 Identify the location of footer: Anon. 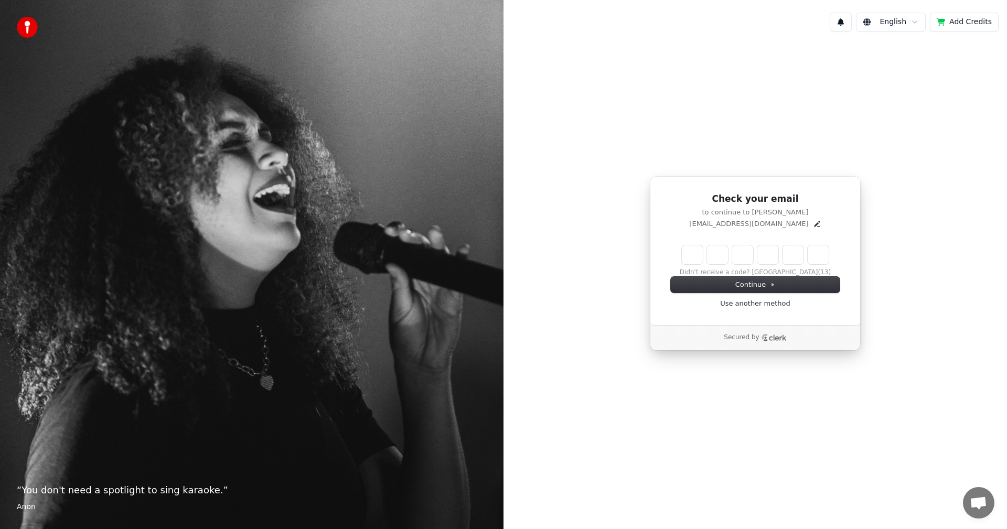
(252, 507).